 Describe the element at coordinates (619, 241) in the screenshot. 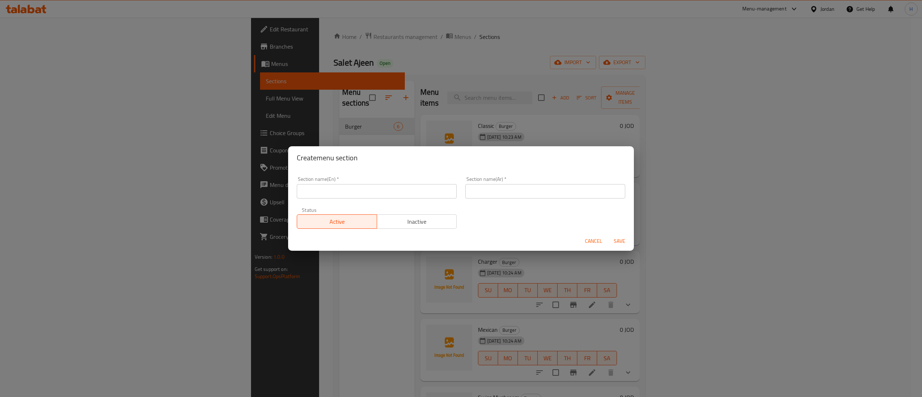

I see `button: Save` at that location.